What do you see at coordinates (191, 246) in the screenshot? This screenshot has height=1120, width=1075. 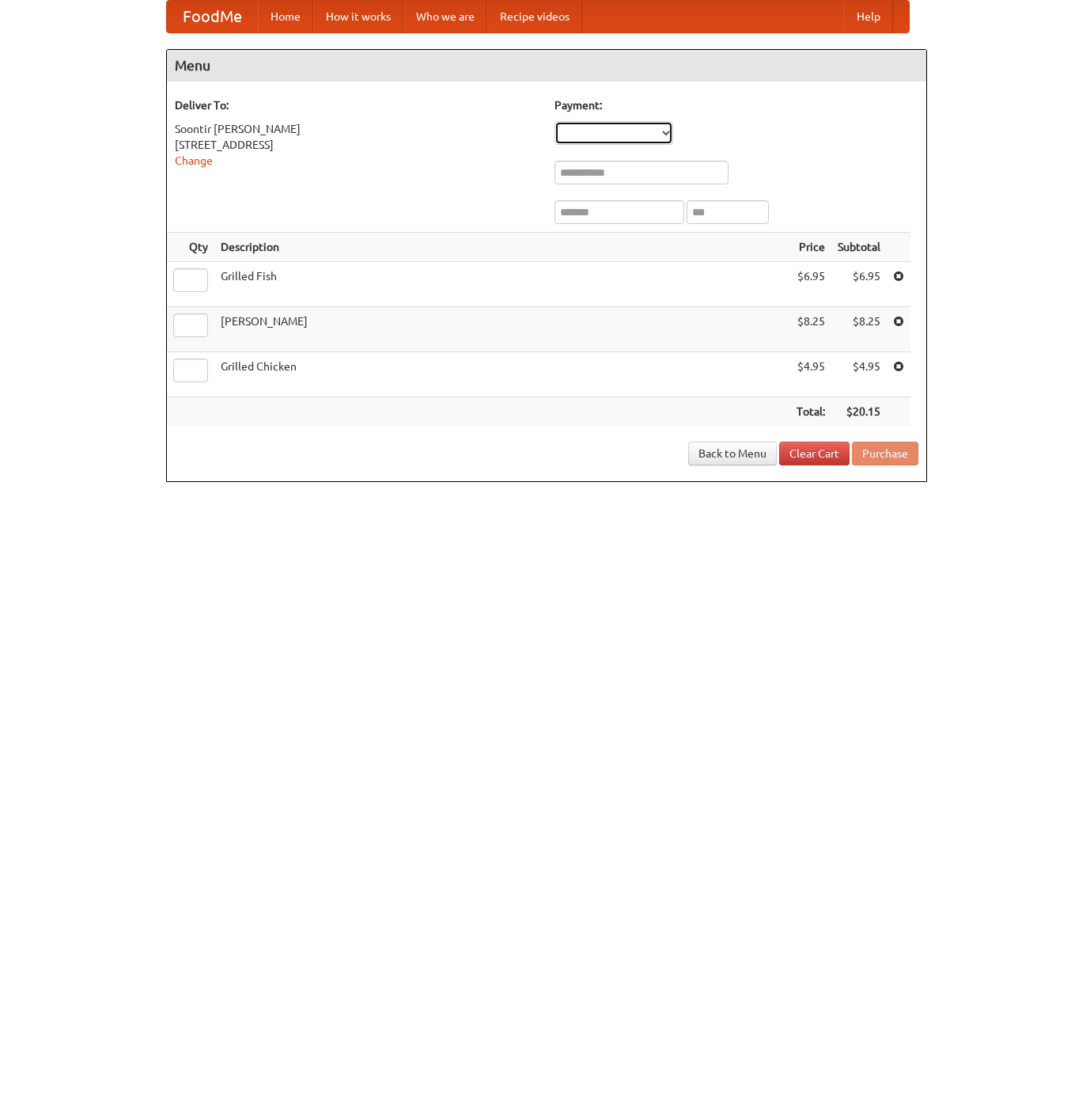 I see `th: Qty` at bounding box center [191, 246].